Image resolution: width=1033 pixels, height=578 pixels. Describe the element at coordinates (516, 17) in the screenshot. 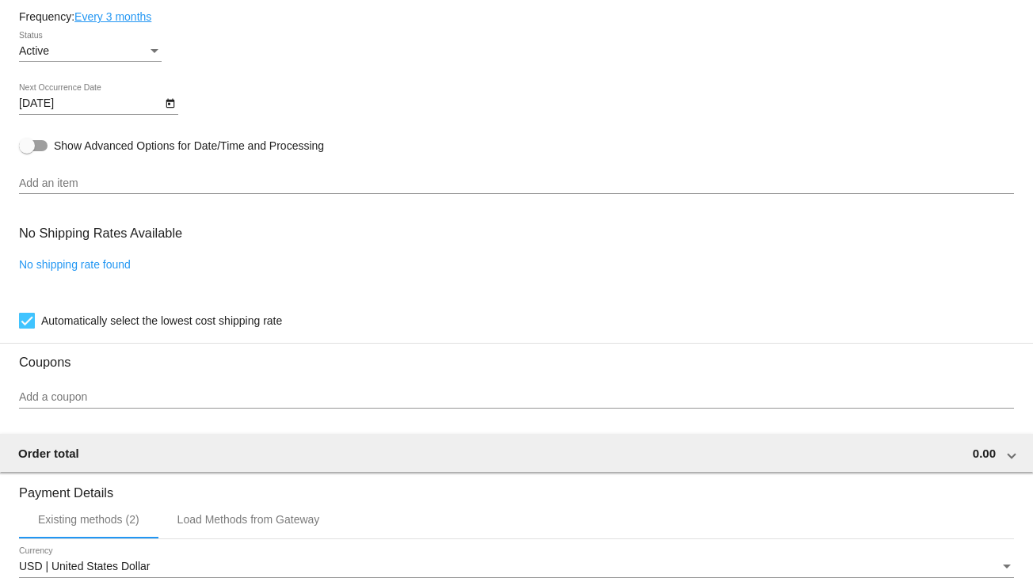

I see `div: Frequency:` at that location.